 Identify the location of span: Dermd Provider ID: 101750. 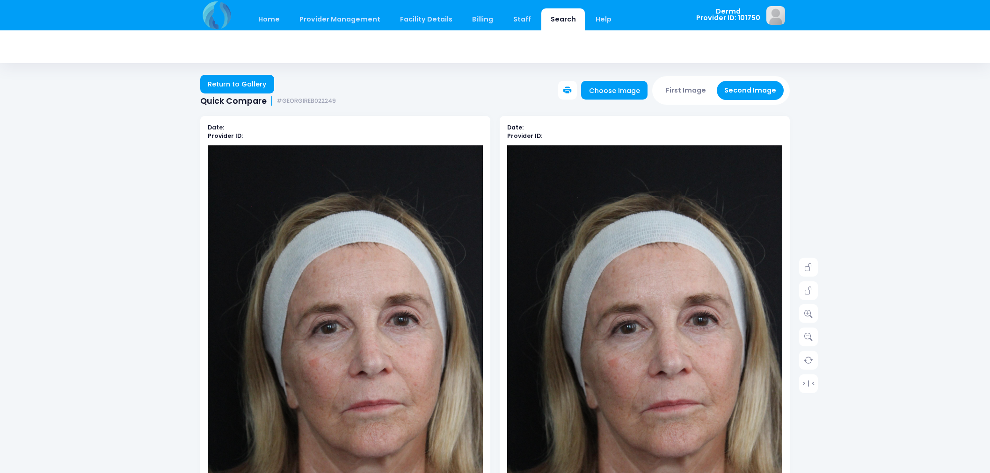
(728, 15).